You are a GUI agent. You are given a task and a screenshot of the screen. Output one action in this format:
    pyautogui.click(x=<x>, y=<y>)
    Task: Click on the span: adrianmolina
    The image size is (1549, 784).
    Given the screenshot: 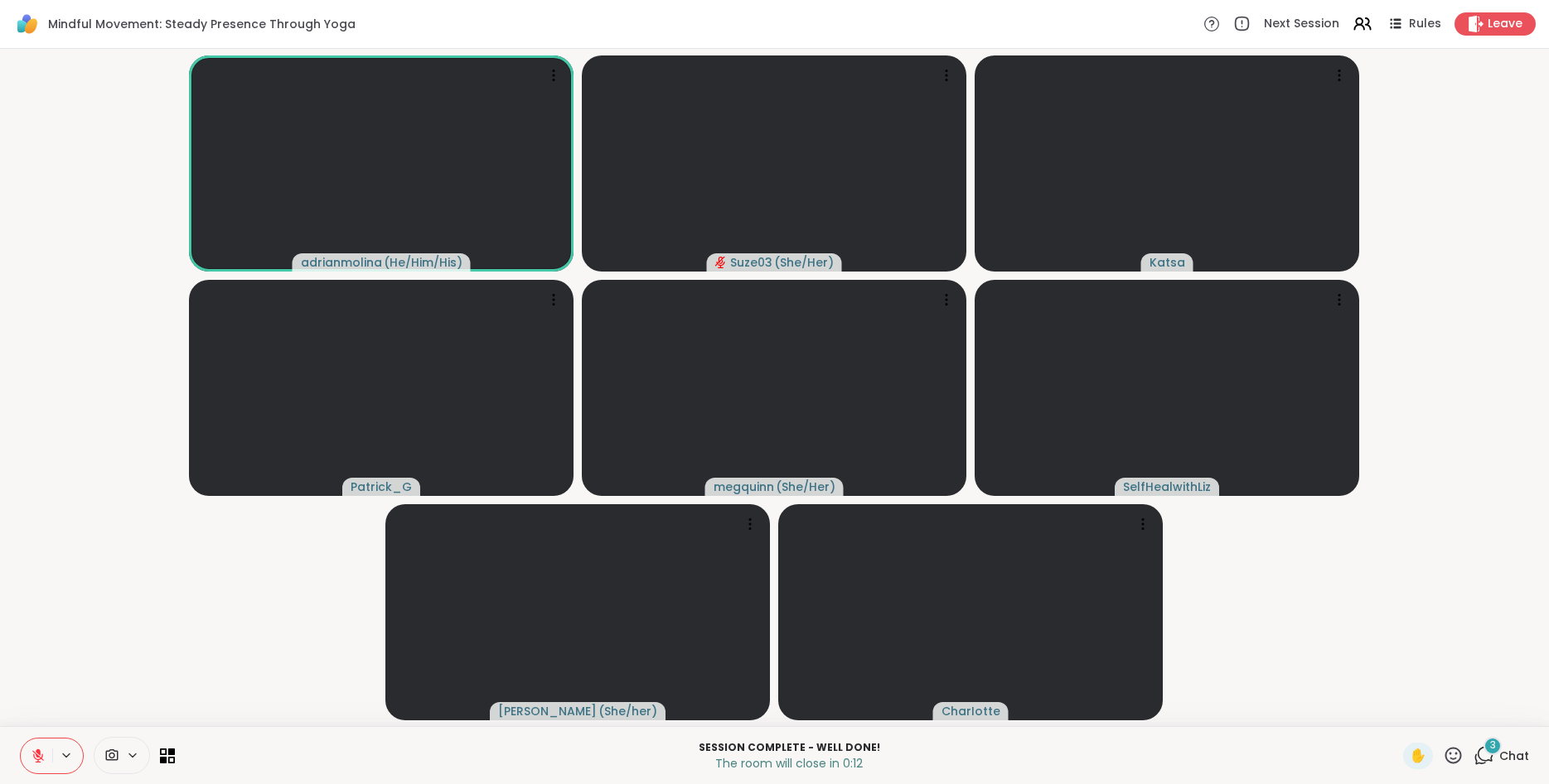 What is the action you would take?
    pyautogui.click(x=341, y=263)
    